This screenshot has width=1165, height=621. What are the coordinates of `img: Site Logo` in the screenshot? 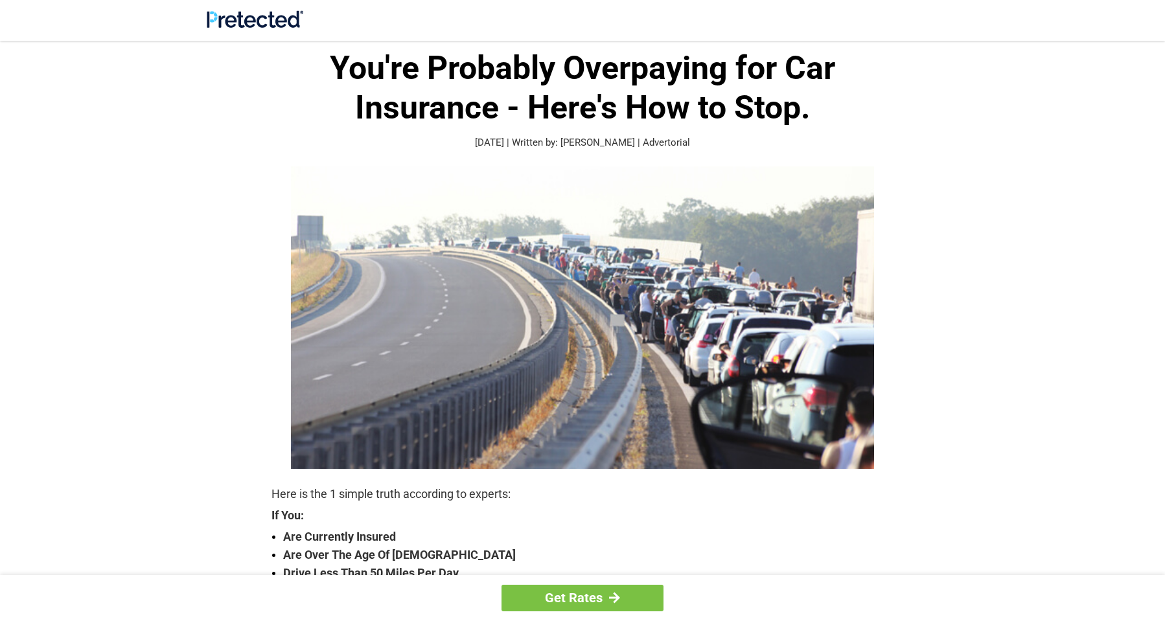 It's located at (255, 19).